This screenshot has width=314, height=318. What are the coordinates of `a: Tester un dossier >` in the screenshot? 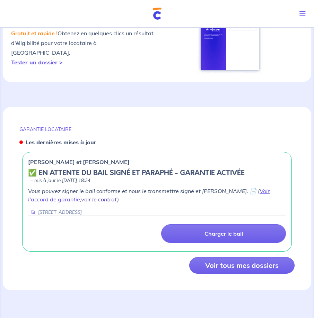 It's located at (37, 62).